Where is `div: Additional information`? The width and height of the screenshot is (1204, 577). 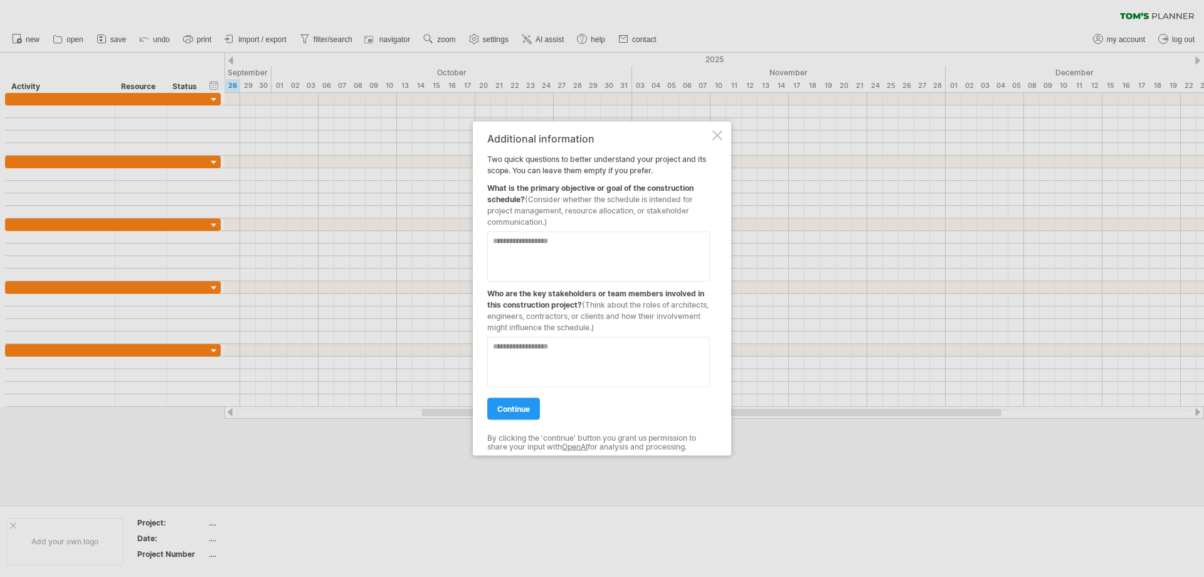 div: Additional information is located at coordinates (598, 138).